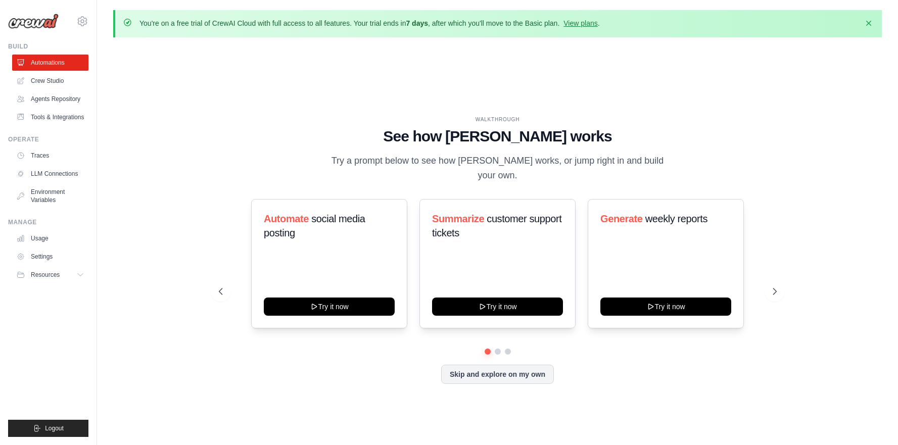 This screenshot has height=445, width=898. What do you see at coordinates (458, 219) in the screenshot?
I see `span: Summarize` at bounding box center [458, 219].